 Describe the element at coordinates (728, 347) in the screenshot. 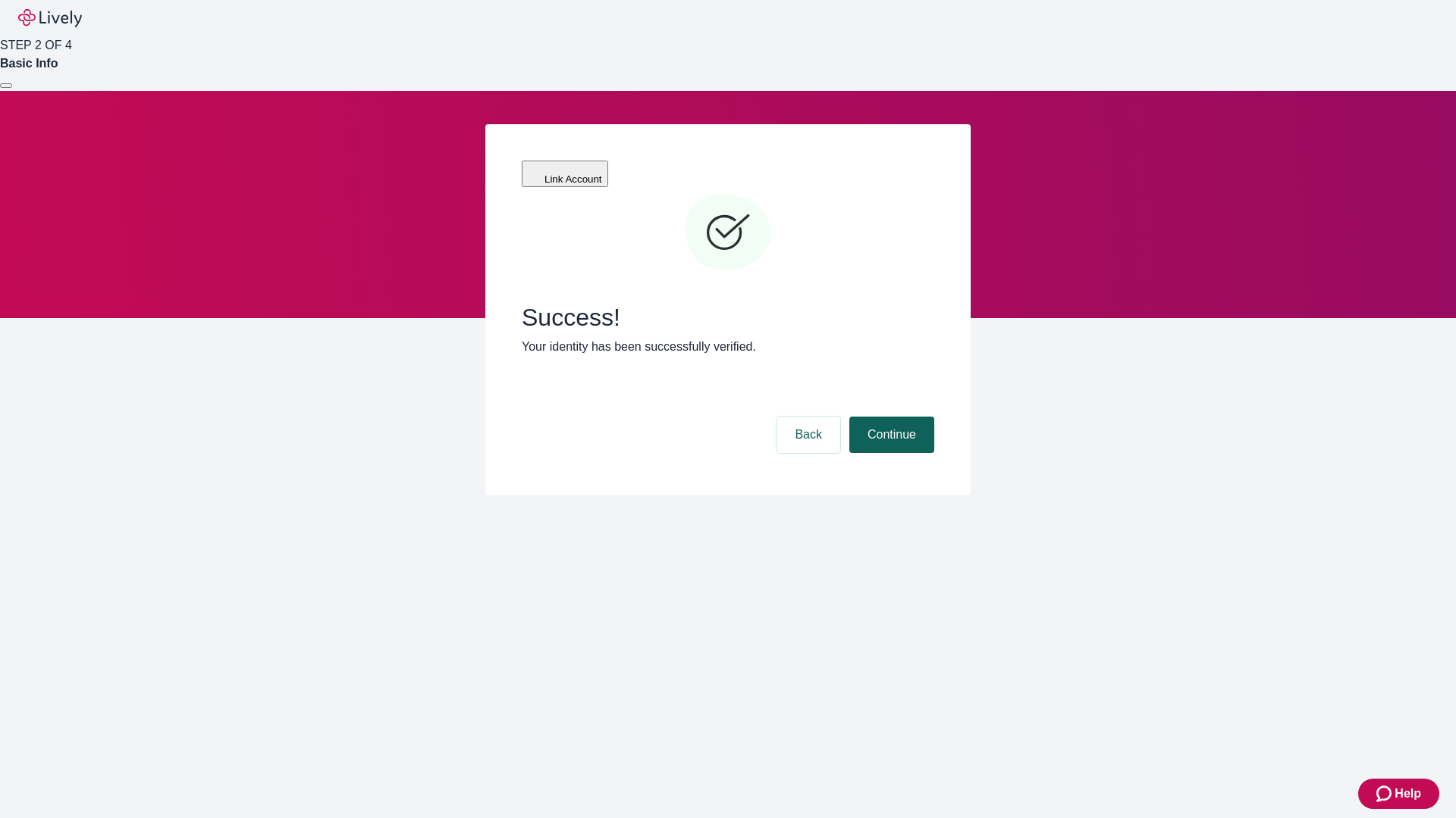

I see `p: Your identity has been successfully verified.` at that location.